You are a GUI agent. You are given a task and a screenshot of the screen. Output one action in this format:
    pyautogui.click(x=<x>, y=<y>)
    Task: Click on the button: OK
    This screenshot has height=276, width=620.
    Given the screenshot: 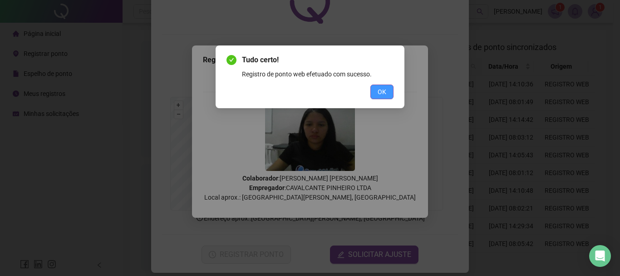 What is the action you would take?
    pyautogui.click(x=382, y=92)
    